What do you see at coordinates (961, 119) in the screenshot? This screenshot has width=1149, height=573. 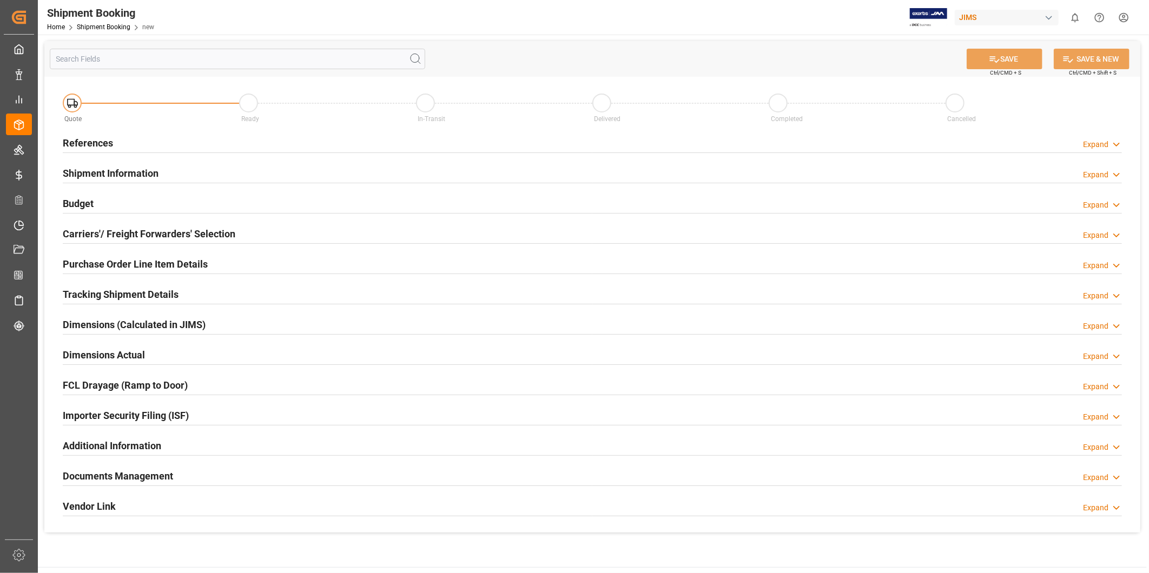 I see `span: Cancelled` at bounding box center [961, 119].